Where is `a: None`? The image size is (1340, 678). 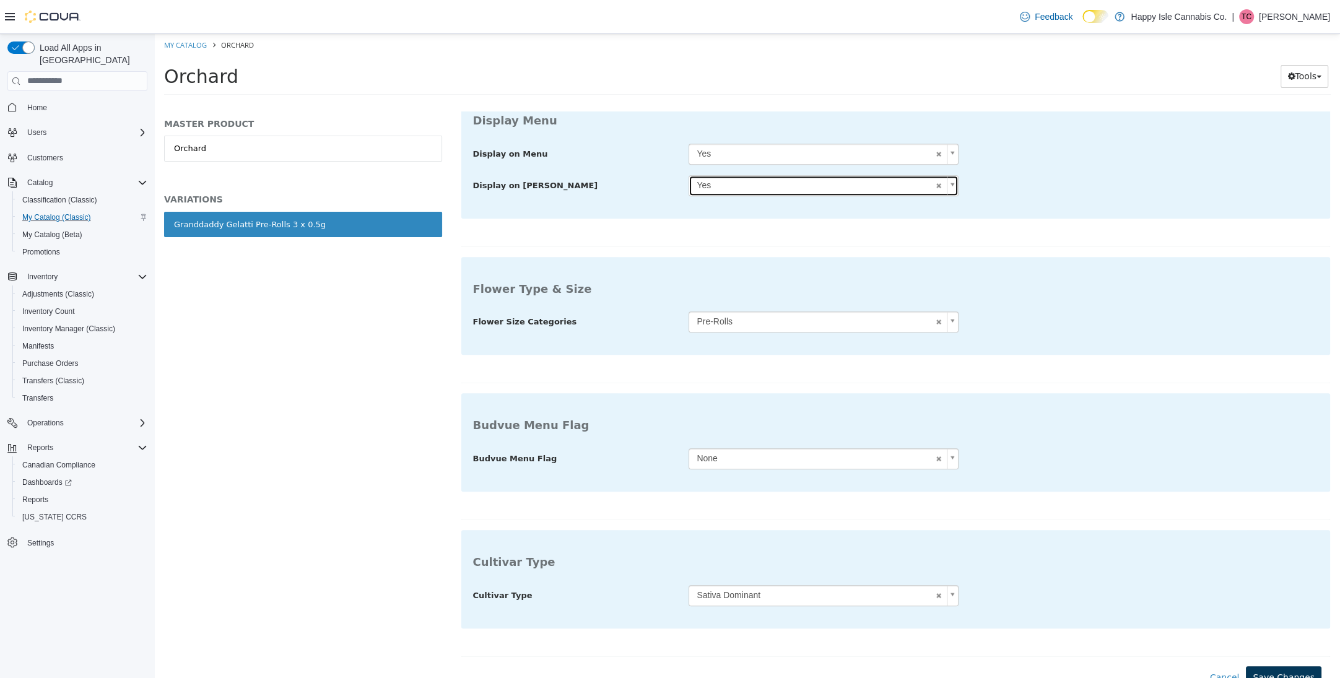
a: None is located at coordinates (668, 425).